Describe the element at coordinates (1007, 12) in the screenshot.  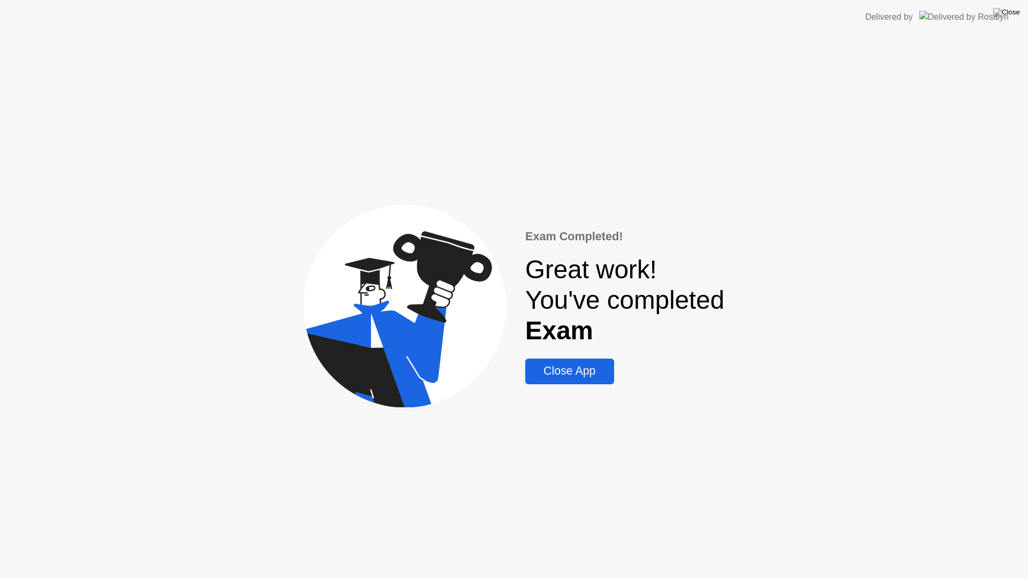
I see `img: Close` at that location.